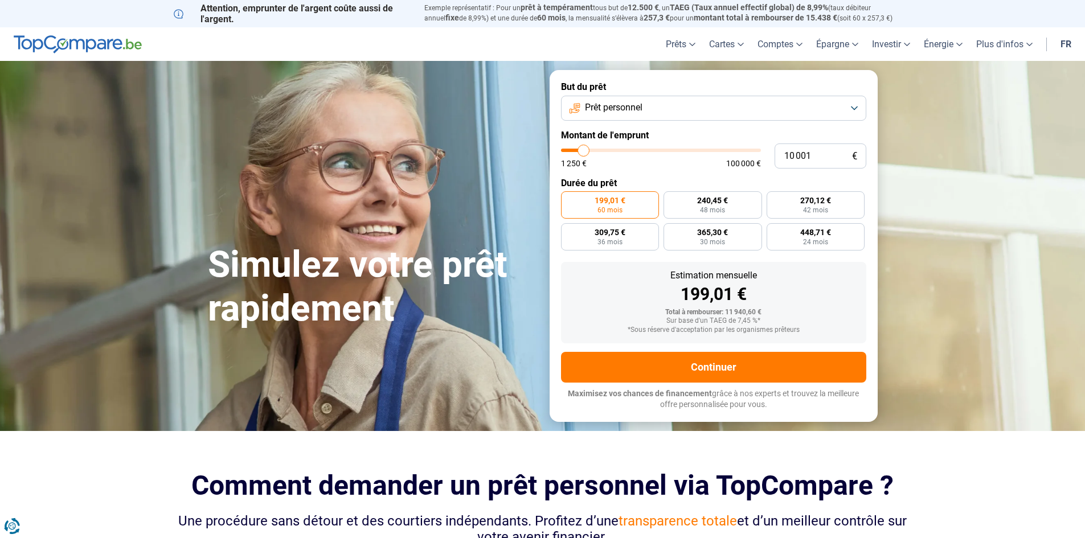 Image resolution: width=1085 pixels, height=538 pixels. I want to click on a: Épargne, so click(837, 44).